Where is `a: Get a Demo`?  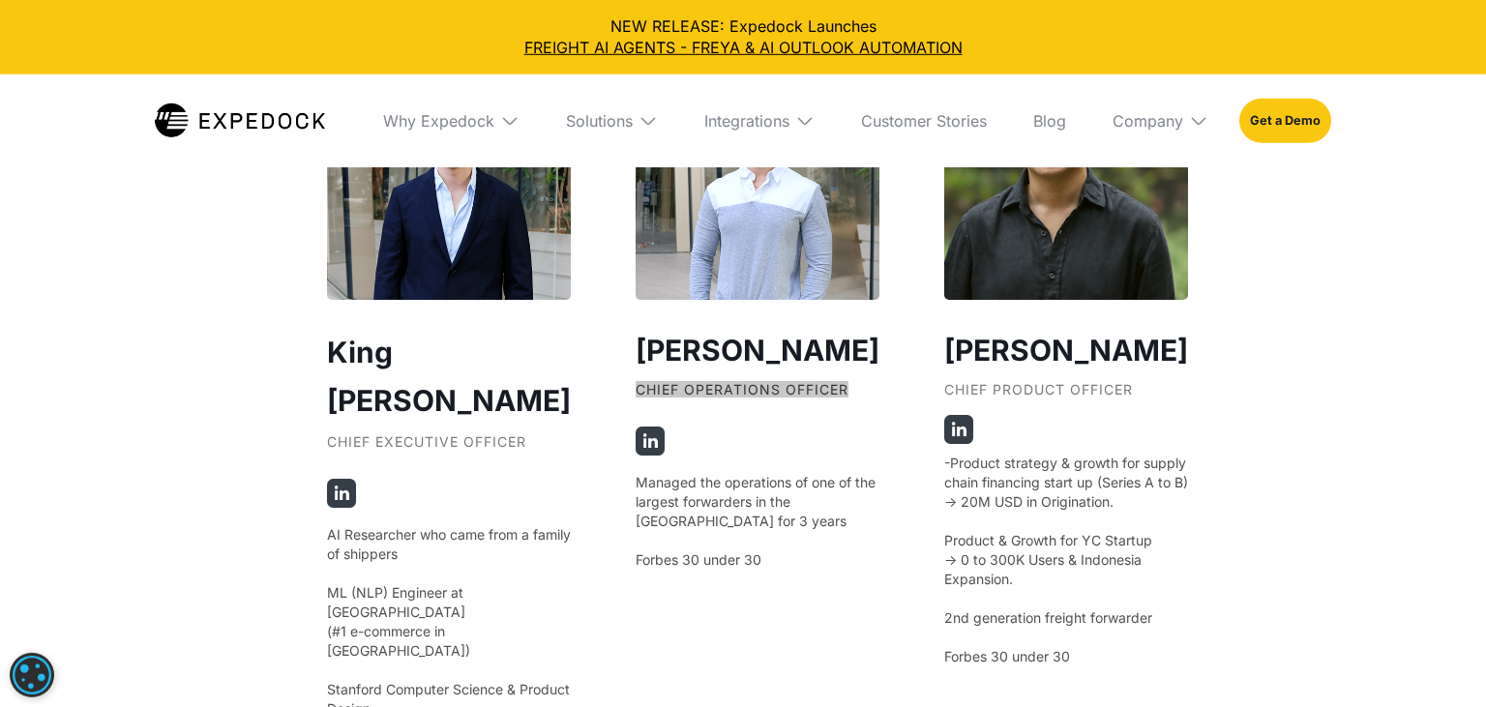
a: Get a Demo is located at coordinates (1285, 121).